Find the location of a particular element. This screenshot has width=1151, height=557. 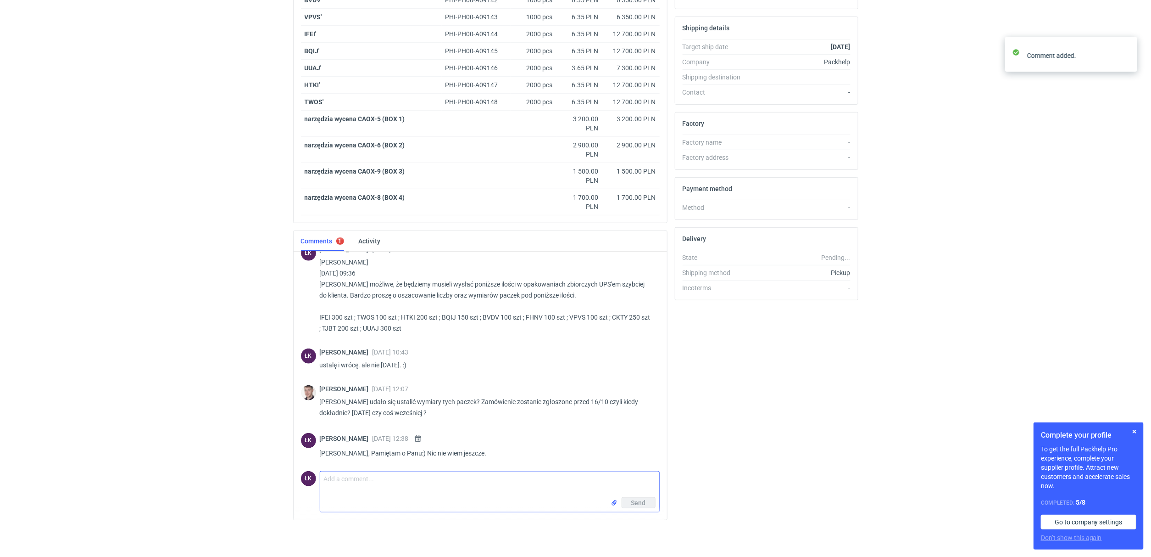

div: Completed: is located at coordinates (1089, 502).